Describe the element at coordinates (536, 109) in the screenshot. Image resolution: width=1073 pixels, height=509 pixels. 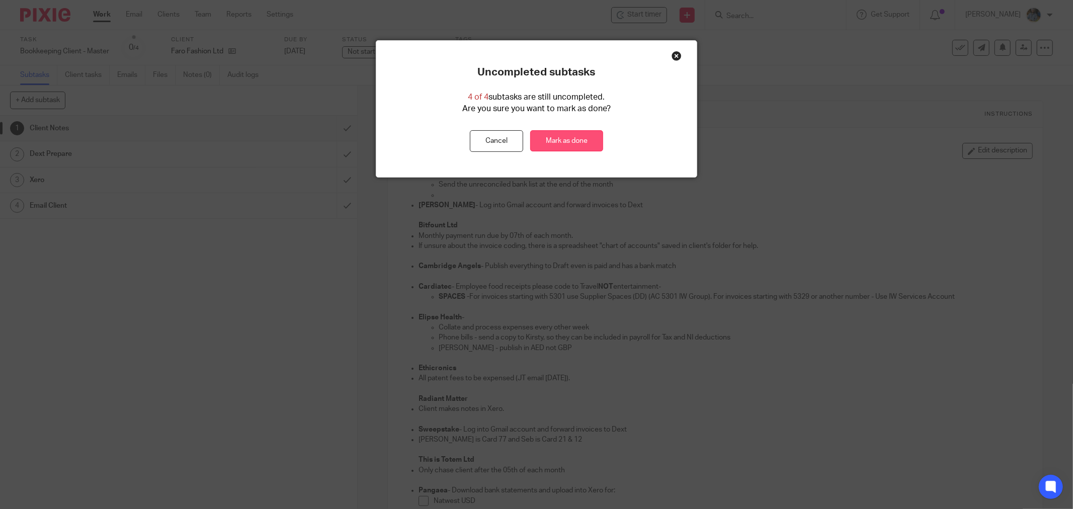
I see `p: Are you sure you want to mark as done?` at that location.